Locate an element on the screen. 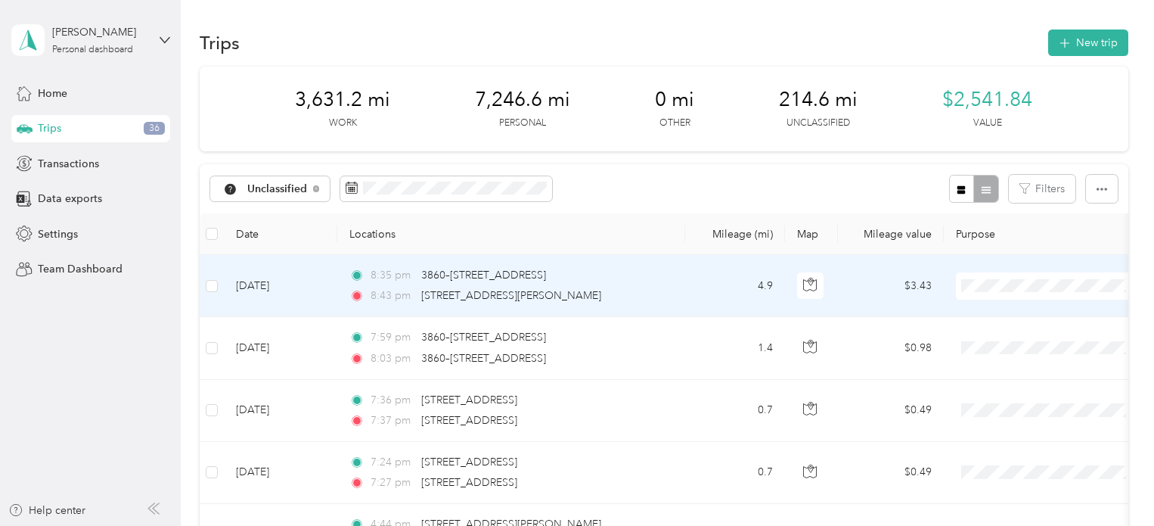 This screenshot has width=1154, height=526. span: 7:59 pm is located at coordinates (392, 337).